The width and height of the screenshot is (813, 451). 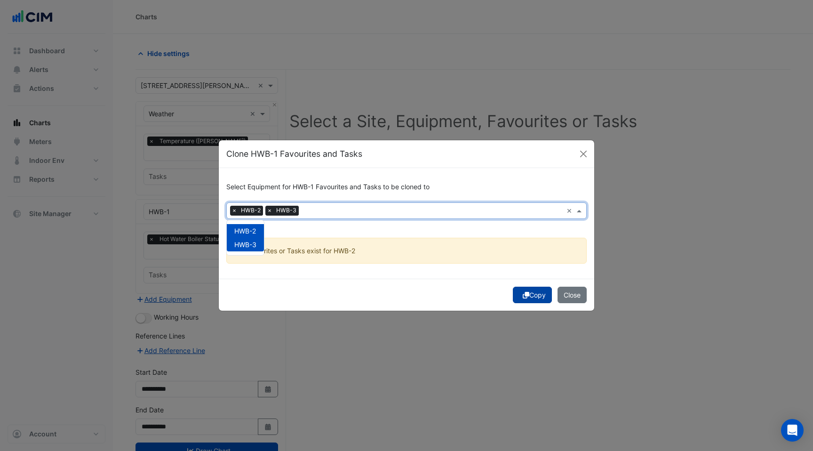 What do you see at coordinates (532, 295) in the screenshot?
I see `button: Copy` at bounding box center [532, 295].